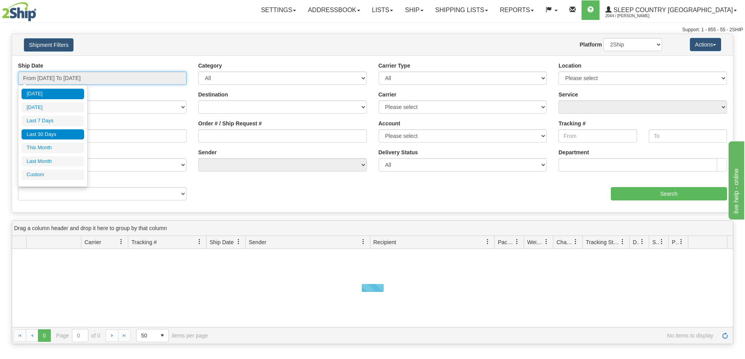  Describe the element at coordinates (382, 10) in the screenshot. I see `a: Lists` at that location.